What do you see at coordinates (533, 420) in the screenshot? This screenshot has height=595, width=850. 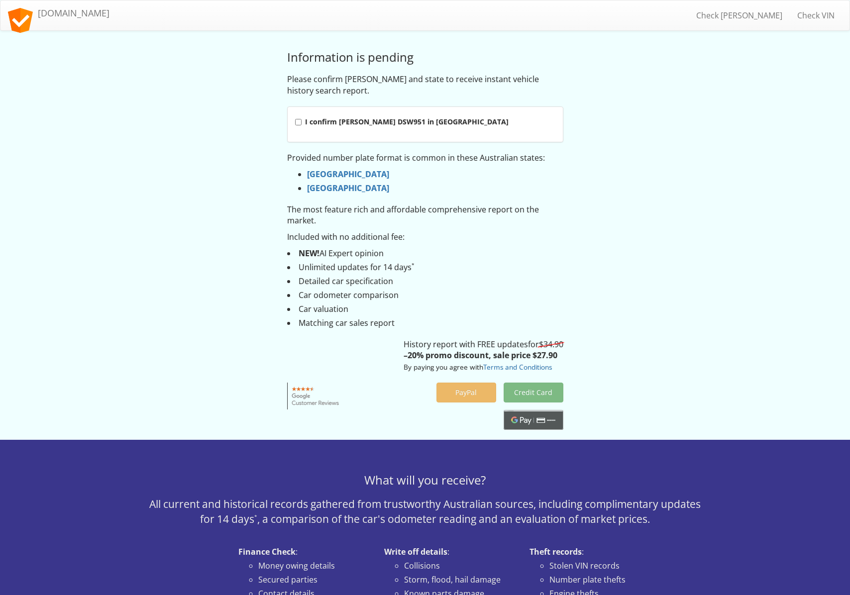 I see `button: Google Pay` at bounding box center [533, 420].